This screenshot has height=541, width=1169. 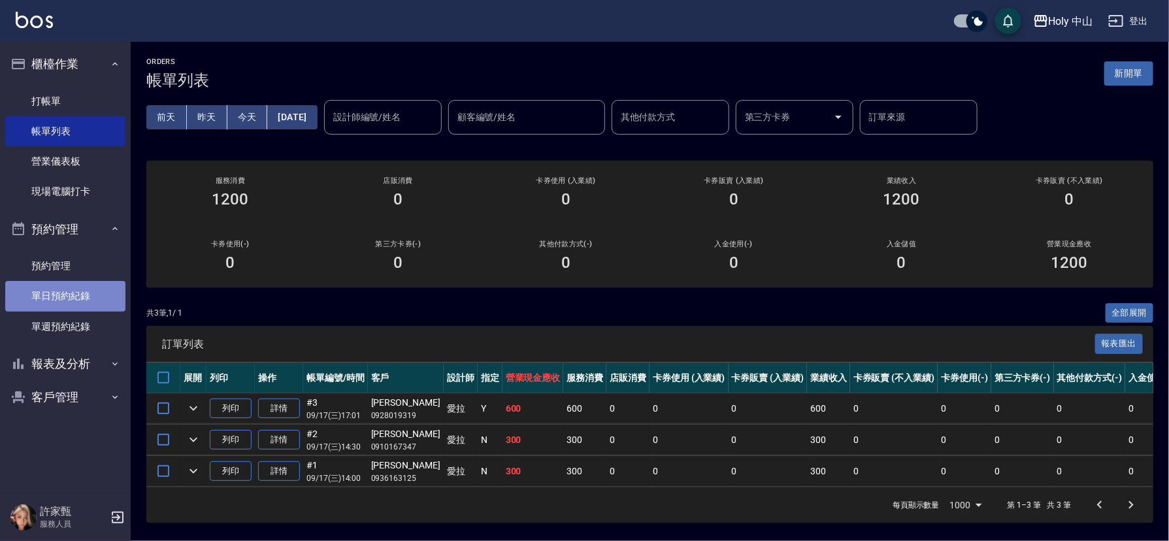 I want to click on button: 前天, so click(x=167, y=117).